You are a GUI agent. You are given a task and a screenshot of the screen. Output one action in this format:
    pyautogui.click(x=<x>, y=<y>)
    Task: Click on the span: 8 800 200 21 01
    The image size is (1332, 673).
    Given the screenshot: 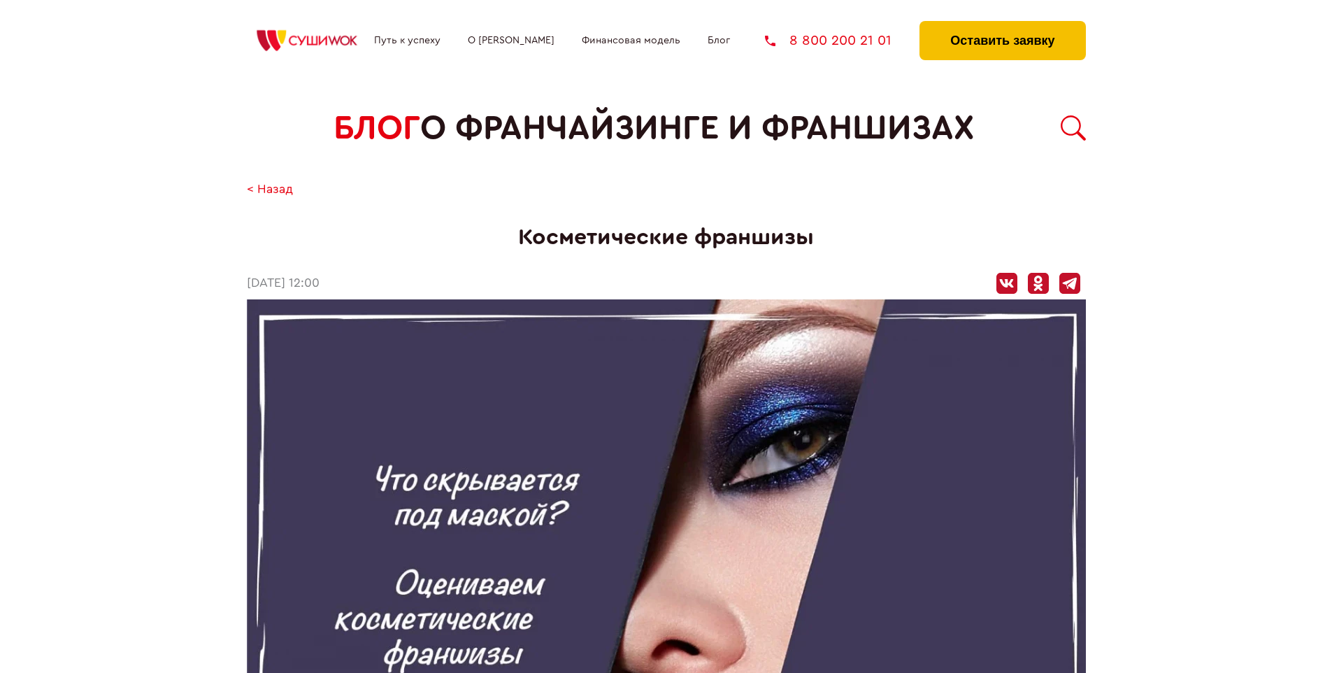 What is the action you would take?
    pyautogui.click(x=841, y=41)
    